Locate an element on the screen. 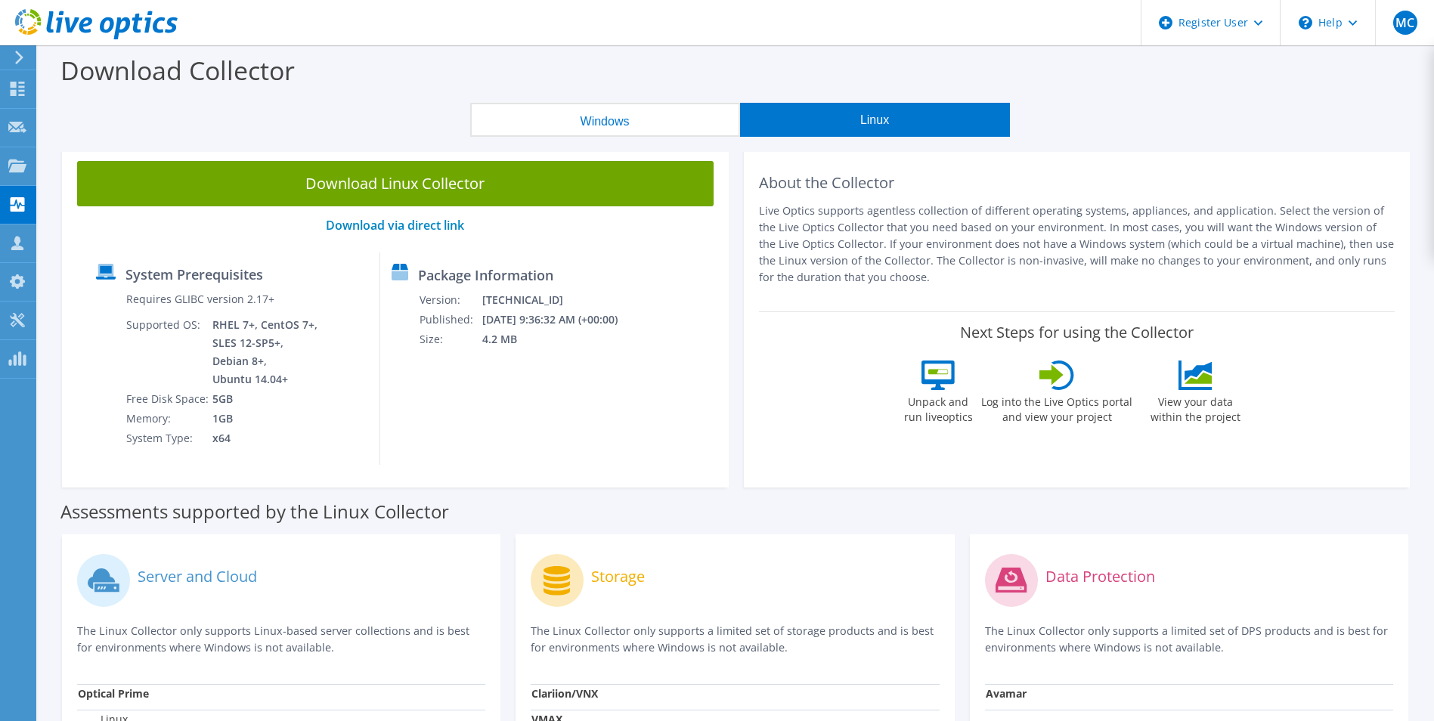 The image size is (1434, 721). label: Next Steps for using the Collector is located at coordinates (1076, 333).